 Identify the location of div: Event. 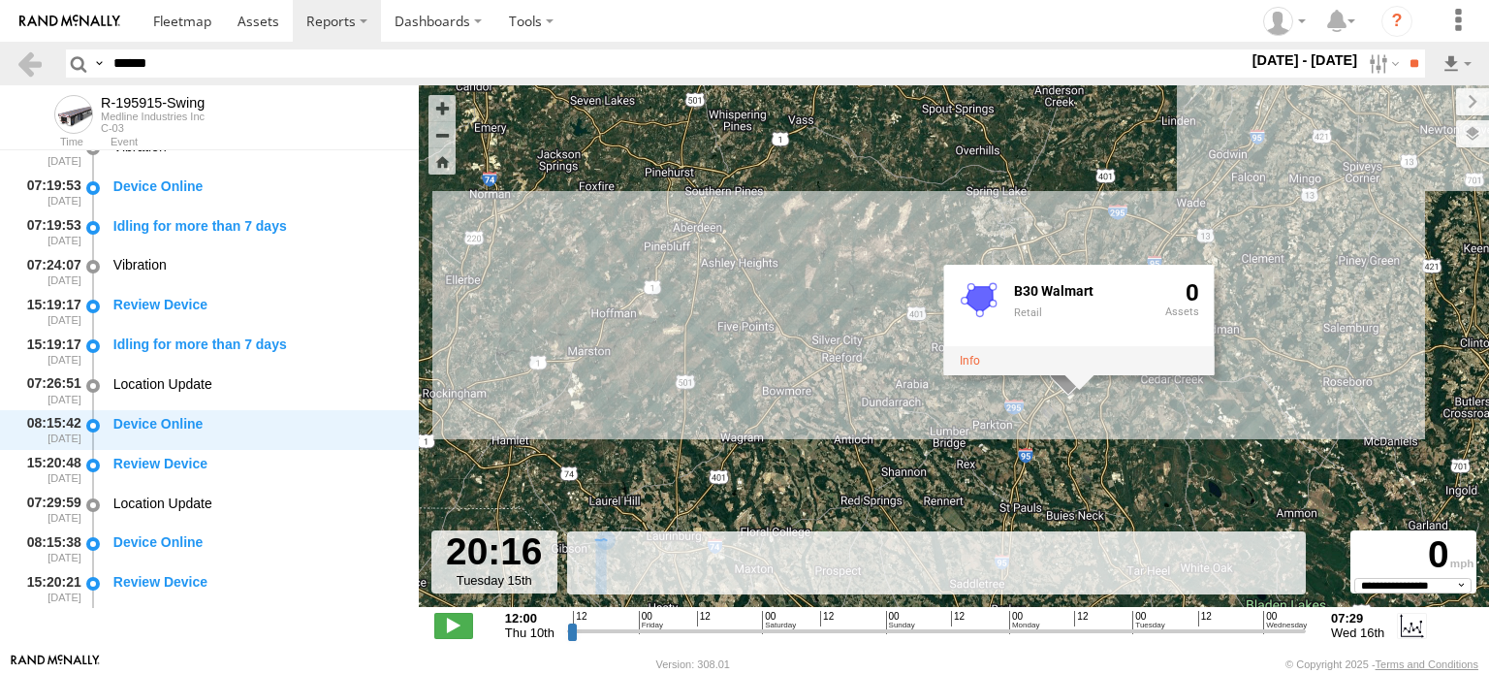
(265, 142).